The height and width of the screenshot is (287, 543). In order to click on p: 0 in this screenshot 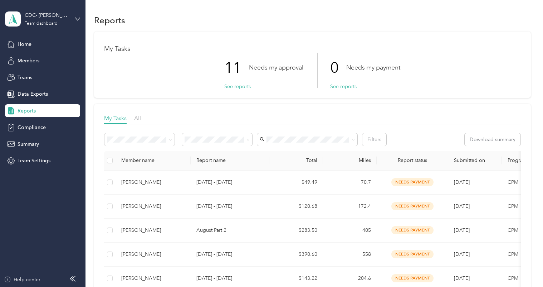, I will do `click(338, 68)`.